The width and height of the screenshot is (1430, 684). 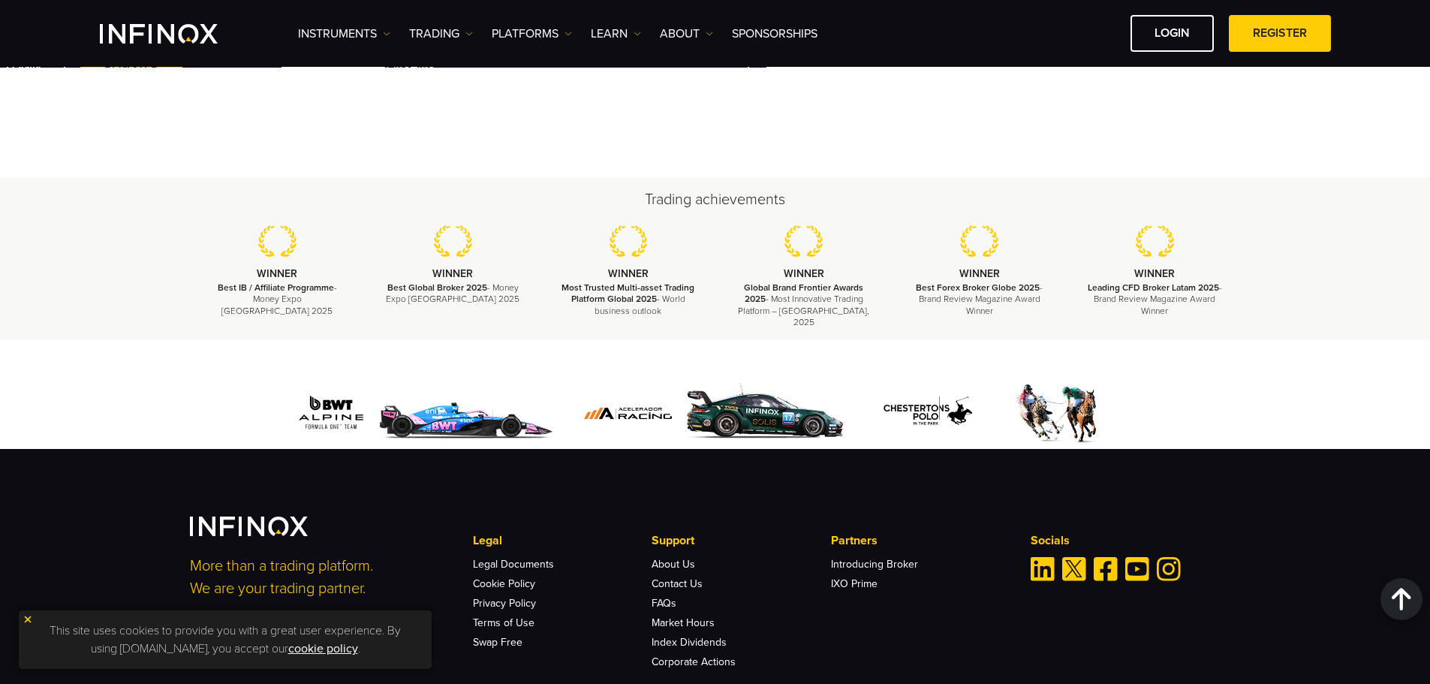 I want to click on a: About Us, so click(x=673, y=564).